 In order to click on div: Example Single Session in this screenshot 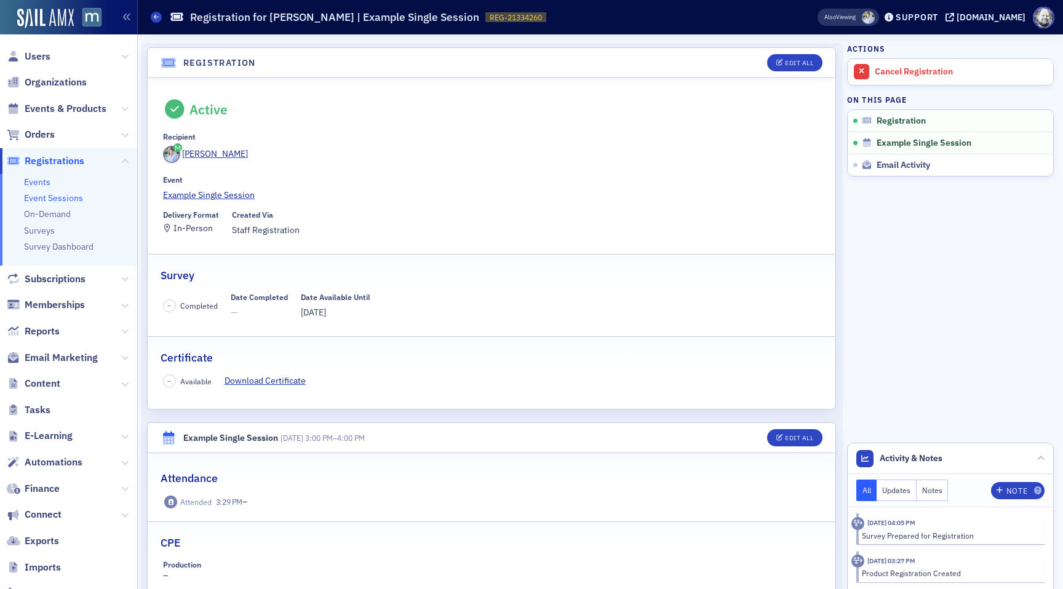, I will do `click(231, 438)`.